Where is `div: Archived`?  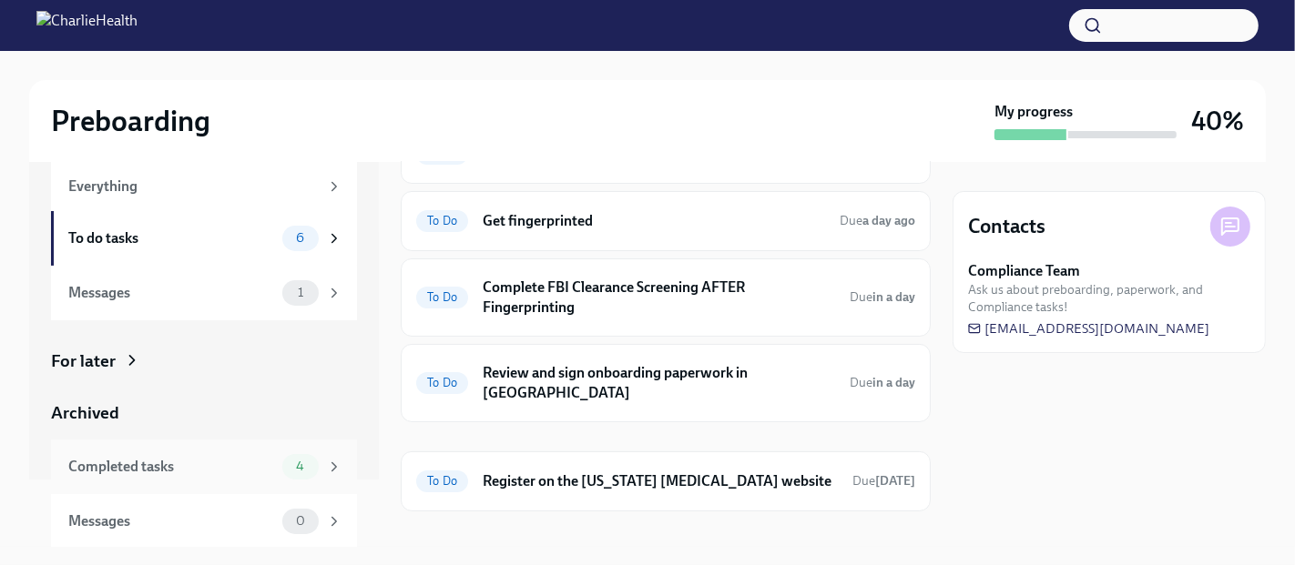
div: Archived is located at coordinates (204, 413).